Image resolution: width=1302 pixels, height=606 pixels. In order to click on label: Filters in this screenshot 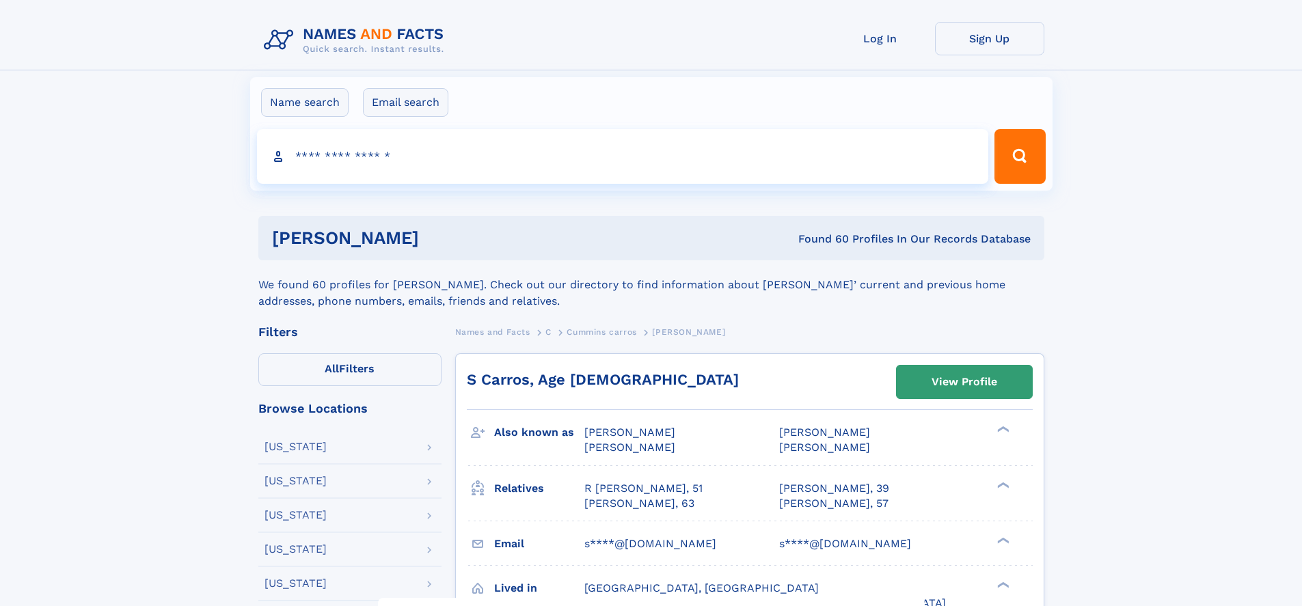, I will do `click(350, 370)`.